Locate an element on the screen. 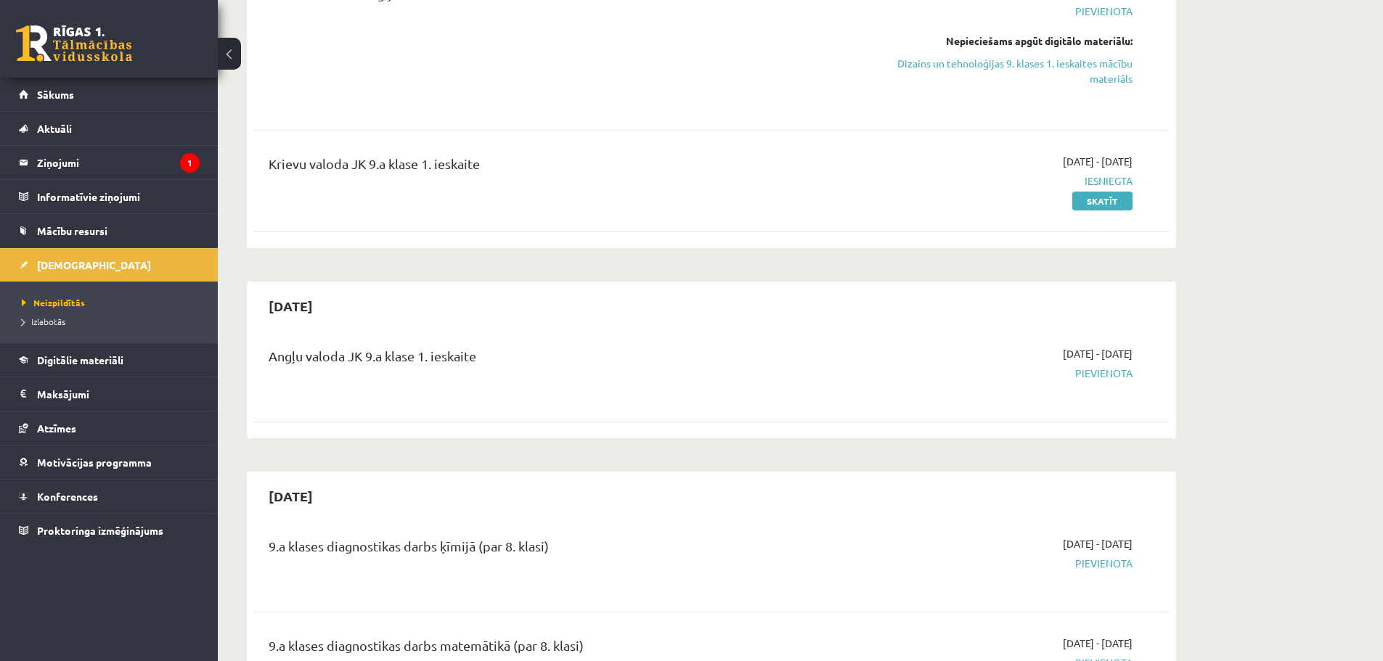  div: Angļu valoda JK 9.a klase 1. ieskaite is located at coordinates (552, 359).